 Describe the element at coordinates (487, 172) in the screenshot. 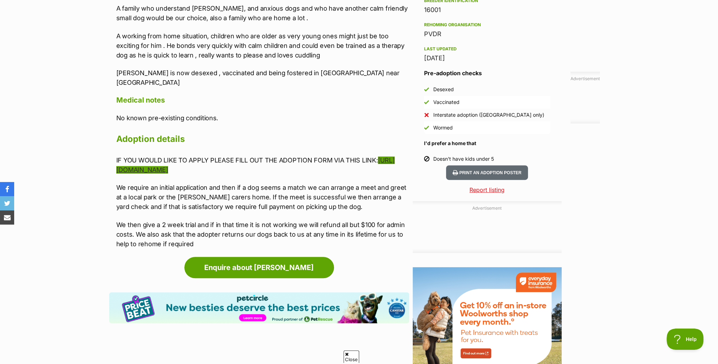

I see `button: Print an adoption poster` at that location.